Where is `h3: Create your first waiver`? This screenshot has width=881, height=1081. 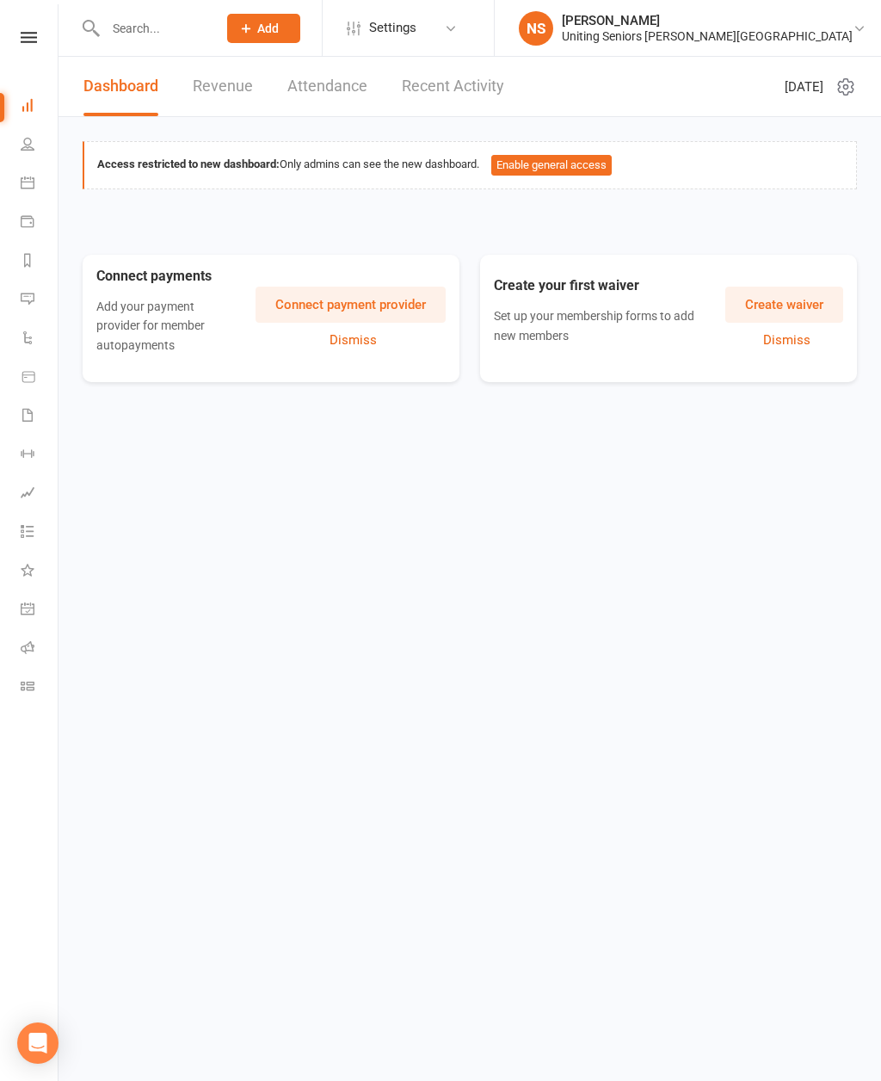
h3: Create your first waiver is located at coordinates (609, 286).